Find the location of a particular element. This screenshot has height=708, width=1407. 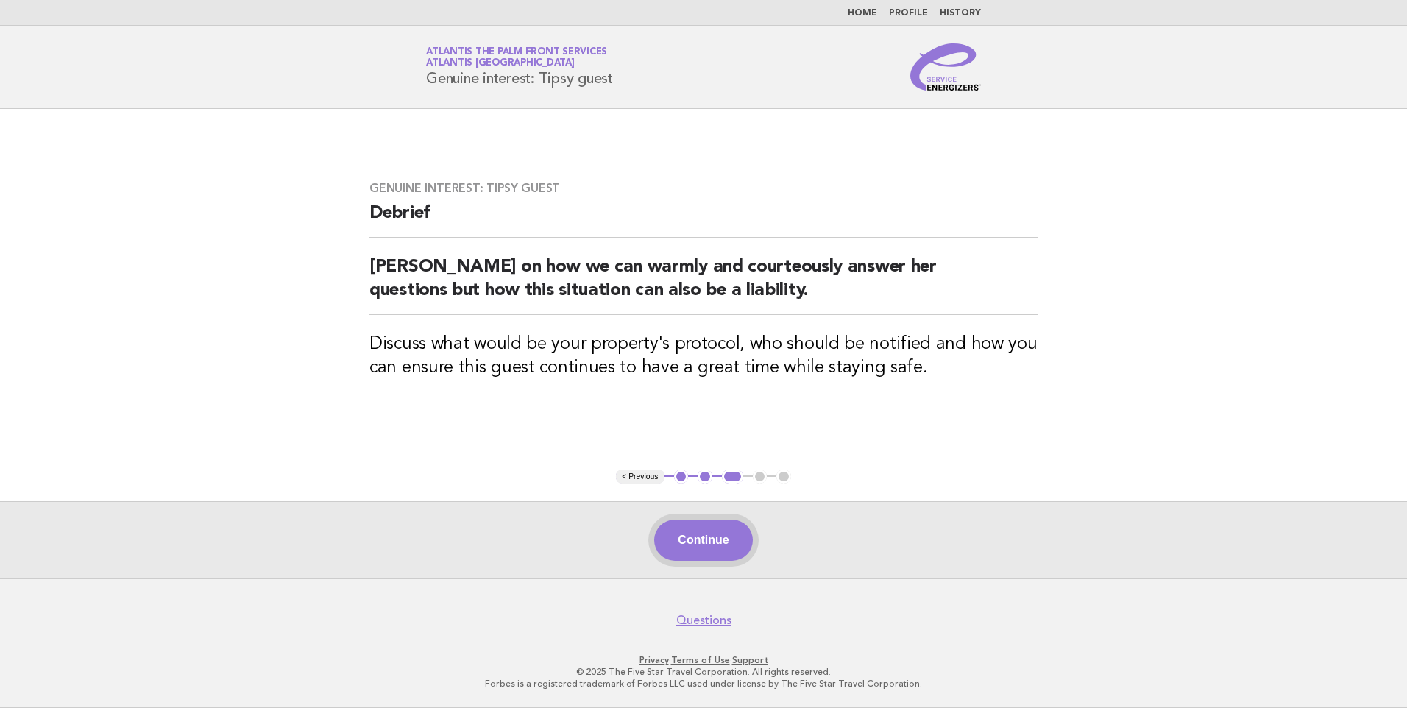

p: Forbes is a registered trademark of Forbes LLC used under license by The Five Star Travel Corpora... is located at coordinates (704, 684).